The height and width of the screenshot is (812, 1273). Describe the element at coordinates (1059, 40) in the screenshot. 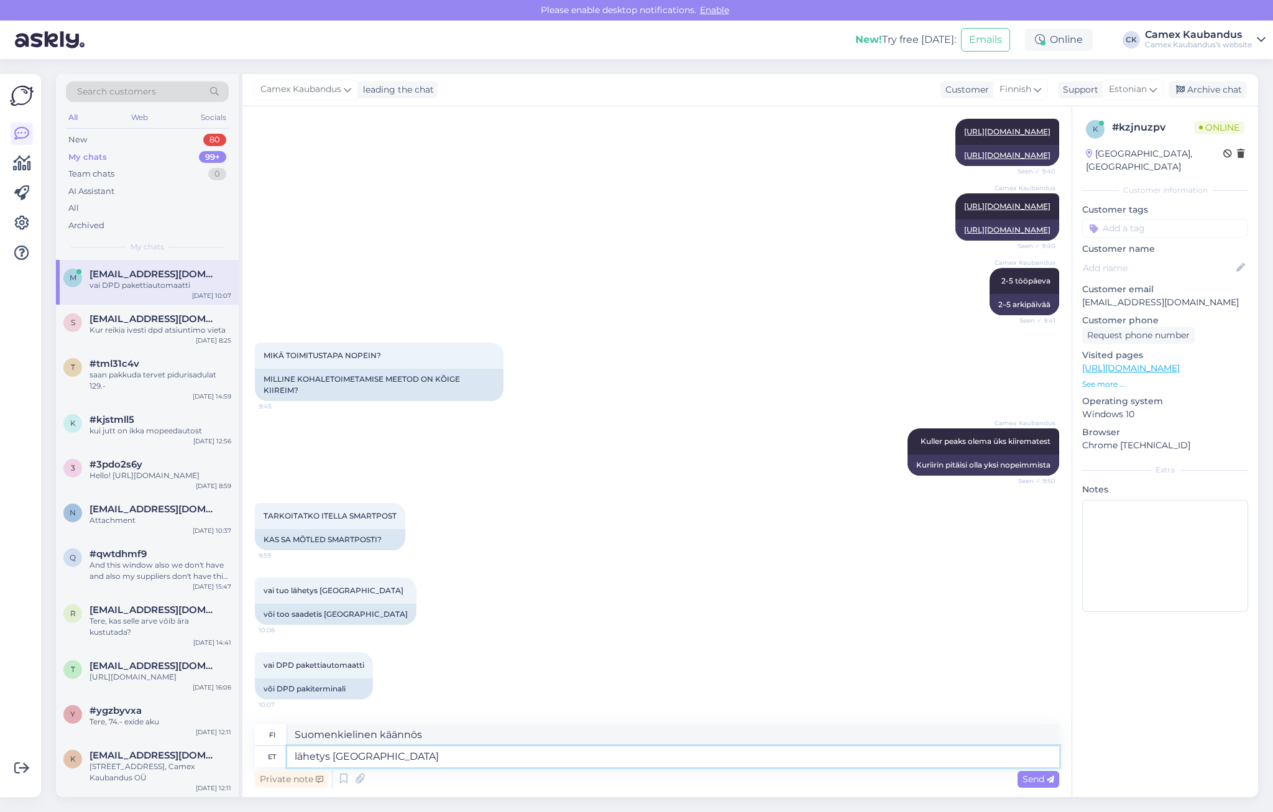

I see `div: Online` at that location.